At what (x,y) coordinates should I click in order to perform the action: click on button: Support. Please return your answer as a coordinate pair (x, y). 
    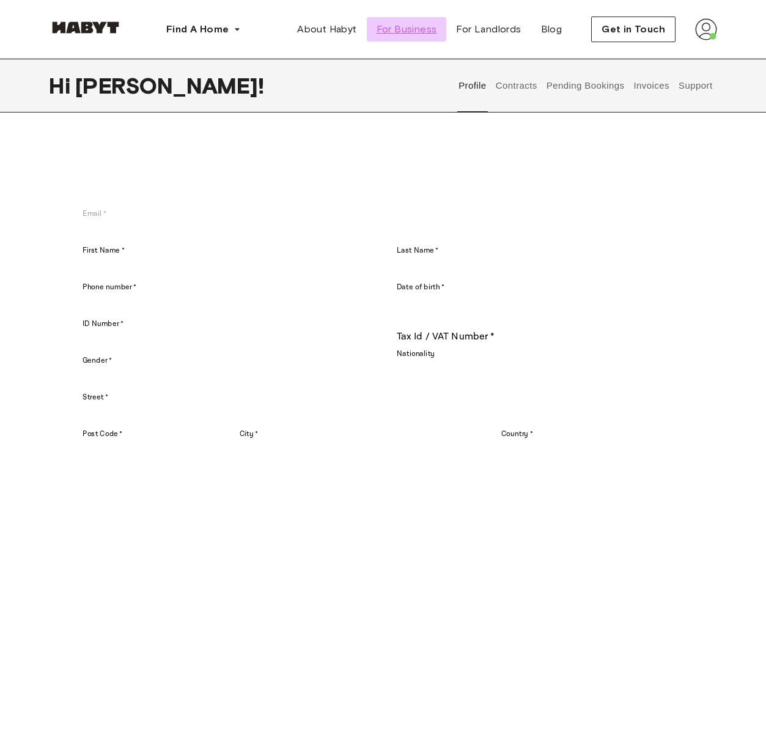
    Looking at the image, I should click on (695, 86).